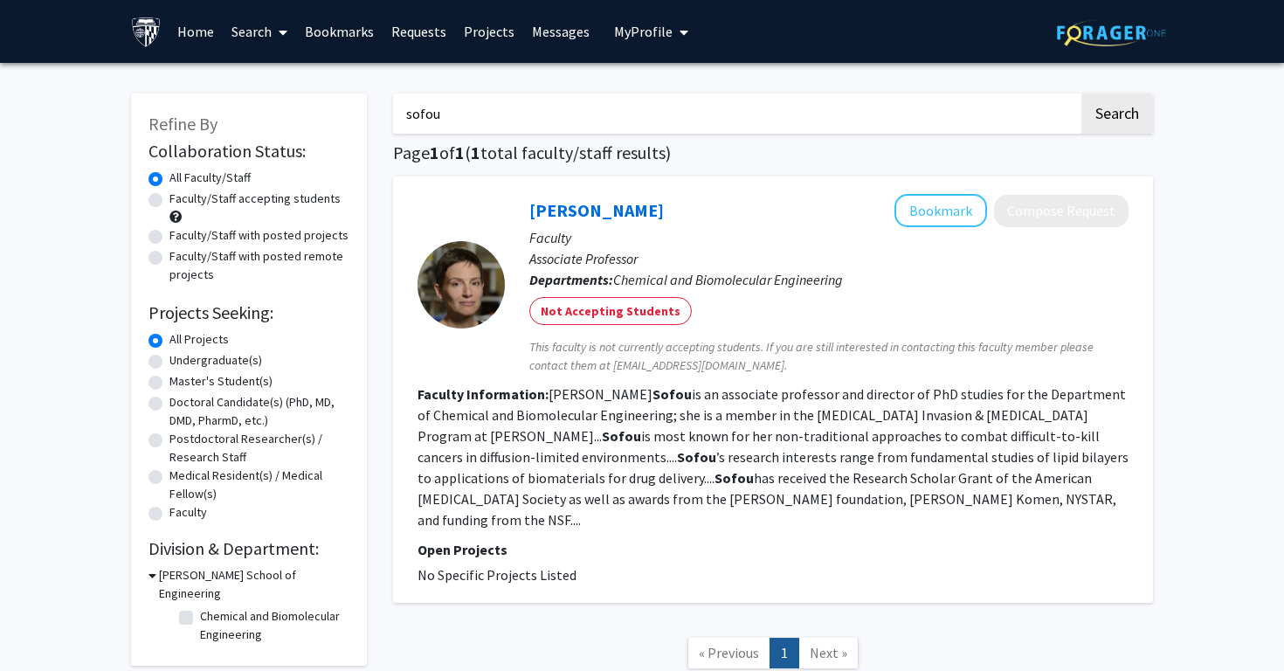  I want to click on span: No Specific Projects Listed, so click(497, 575).